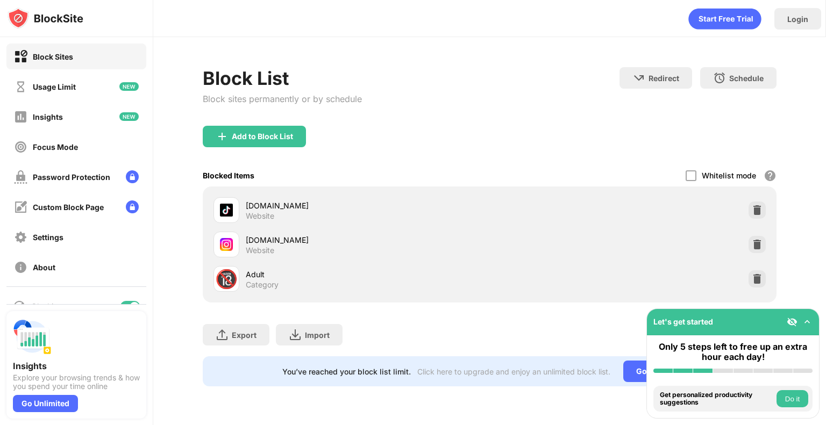  What do you see at coordinates (72, 177) in the screenshot?
I see `div: Password Protection` at bounding box center [72, 177].